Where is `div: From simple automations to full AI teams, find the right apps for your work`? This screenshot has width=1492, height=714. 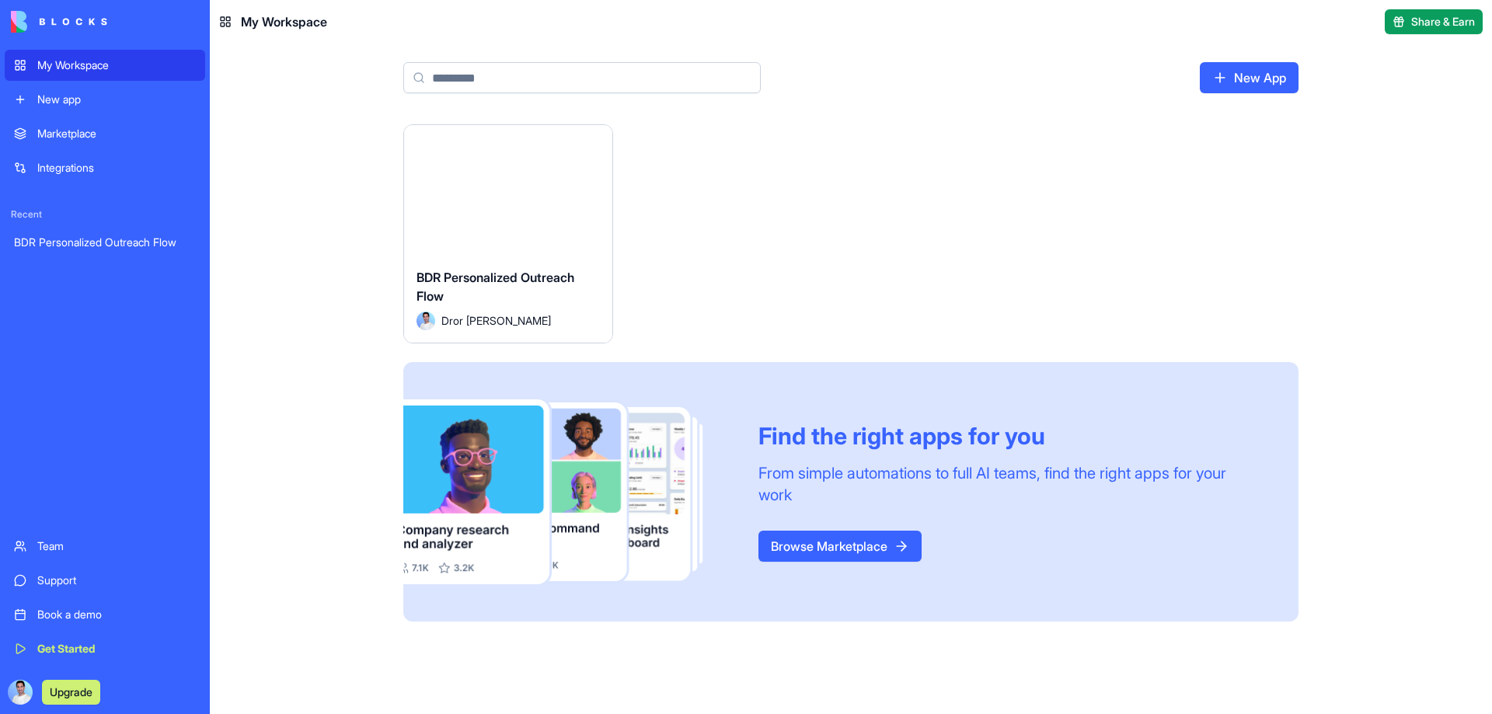 div: From simple automations to full AI teams, find the right apps for your work is located at coordinates (1009, 484).